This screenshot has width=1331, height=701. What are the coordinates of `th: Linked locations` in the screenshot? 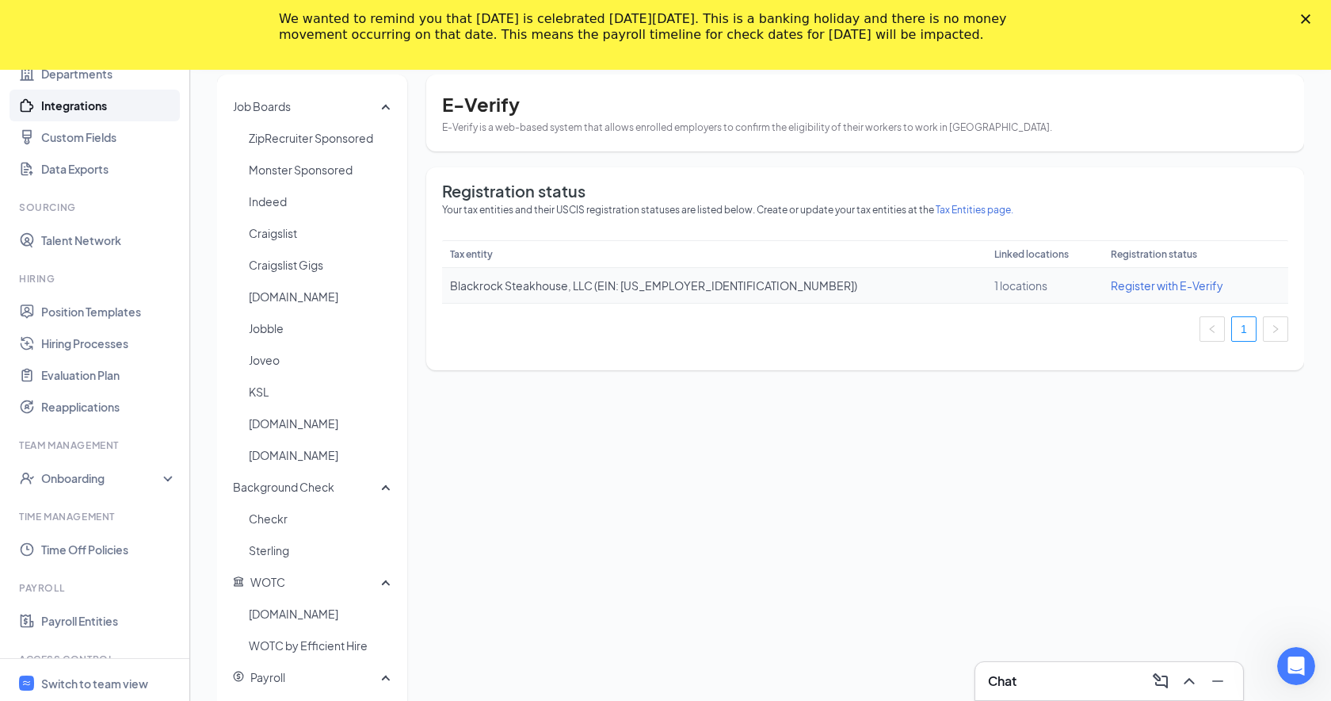 It's located at (1045, 254).